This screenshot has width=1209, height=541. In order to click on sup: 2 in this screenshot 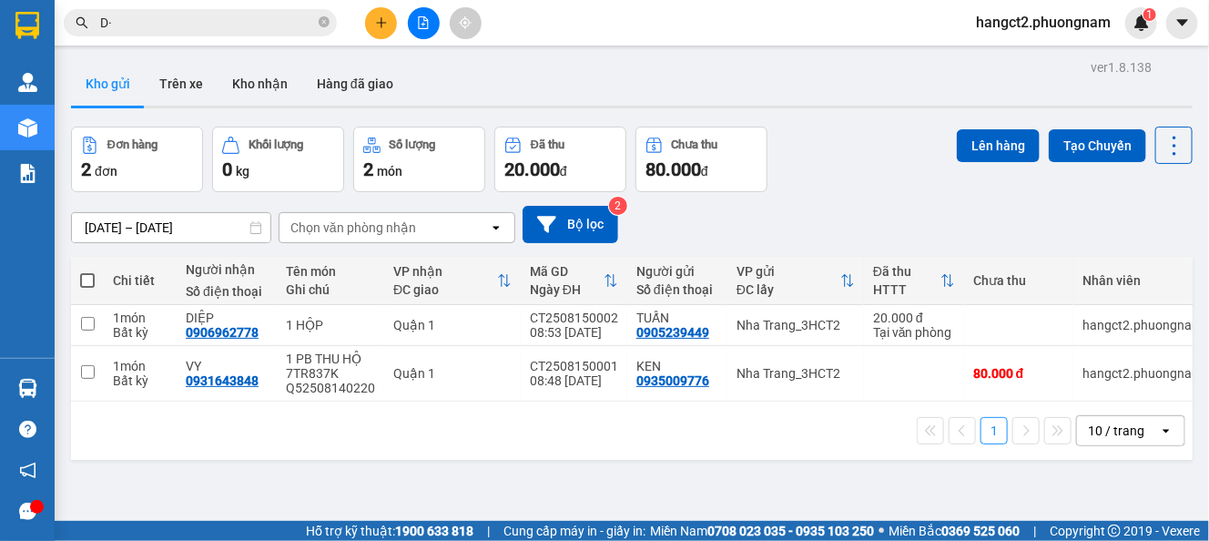, I will do `click(618, 206)`.